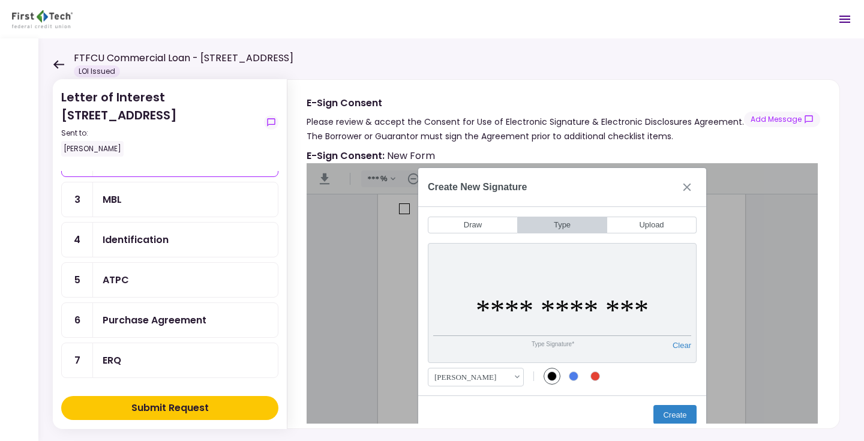  Describe the element at coordinates (77, 280) in the screenshot. I see `div: 5` at that location.